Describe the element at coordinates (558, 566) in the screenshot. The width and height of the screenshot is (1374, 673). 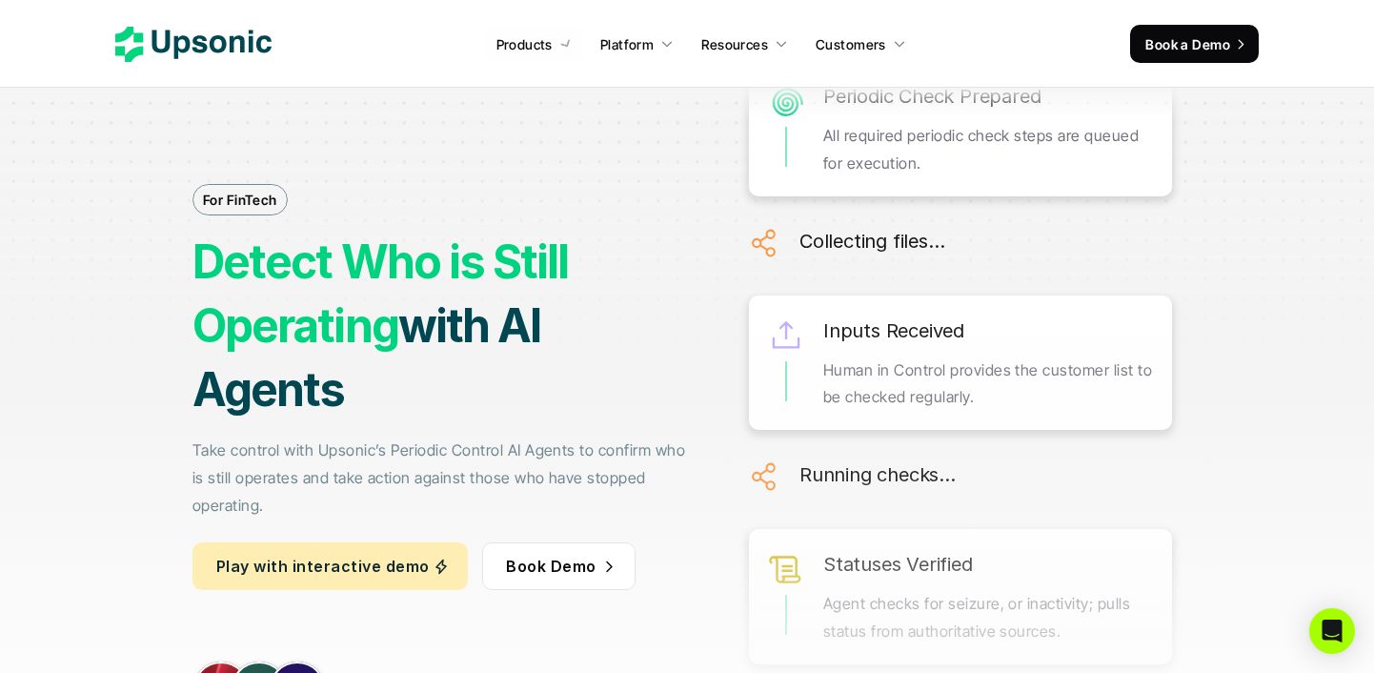
I see `a: Book Demo` at that location.